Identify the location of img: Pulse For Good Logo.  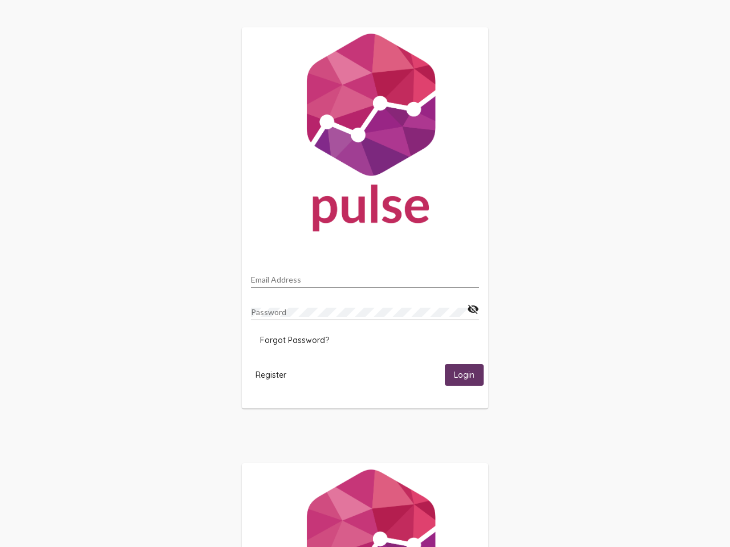
(365, 135).